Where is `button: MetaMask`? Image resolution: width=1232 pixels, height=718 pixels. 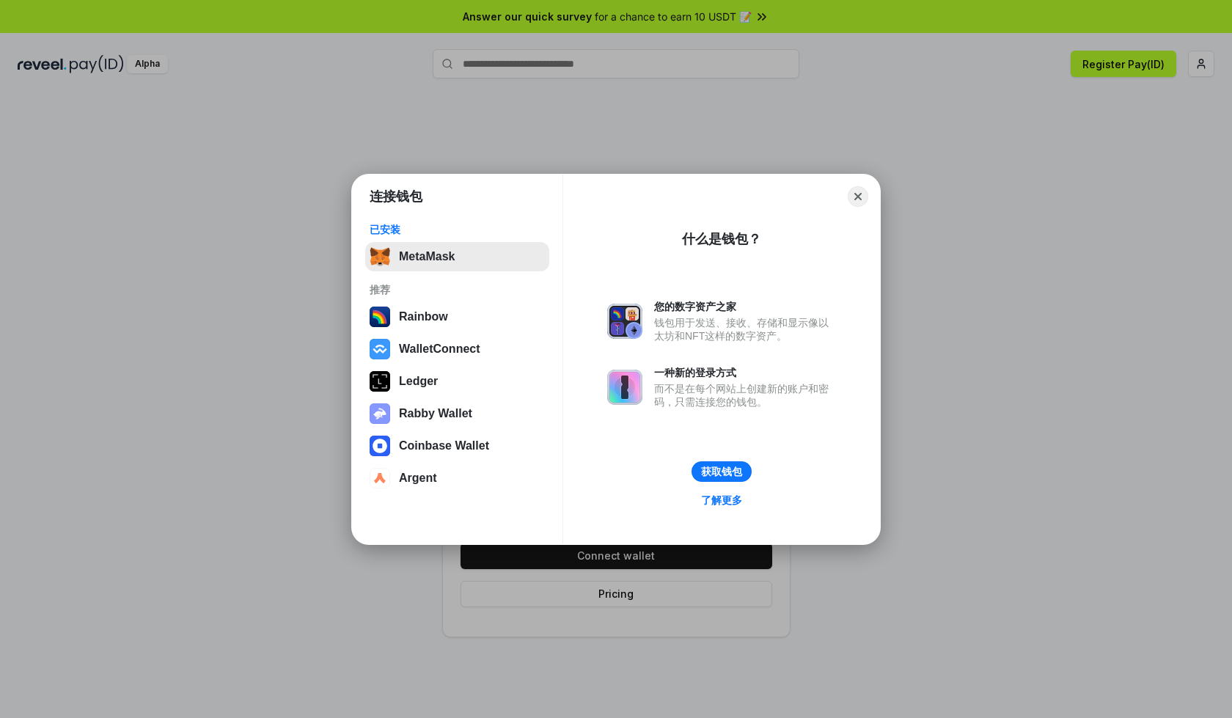
button: MetaMask is located at coordinates (457, 257).